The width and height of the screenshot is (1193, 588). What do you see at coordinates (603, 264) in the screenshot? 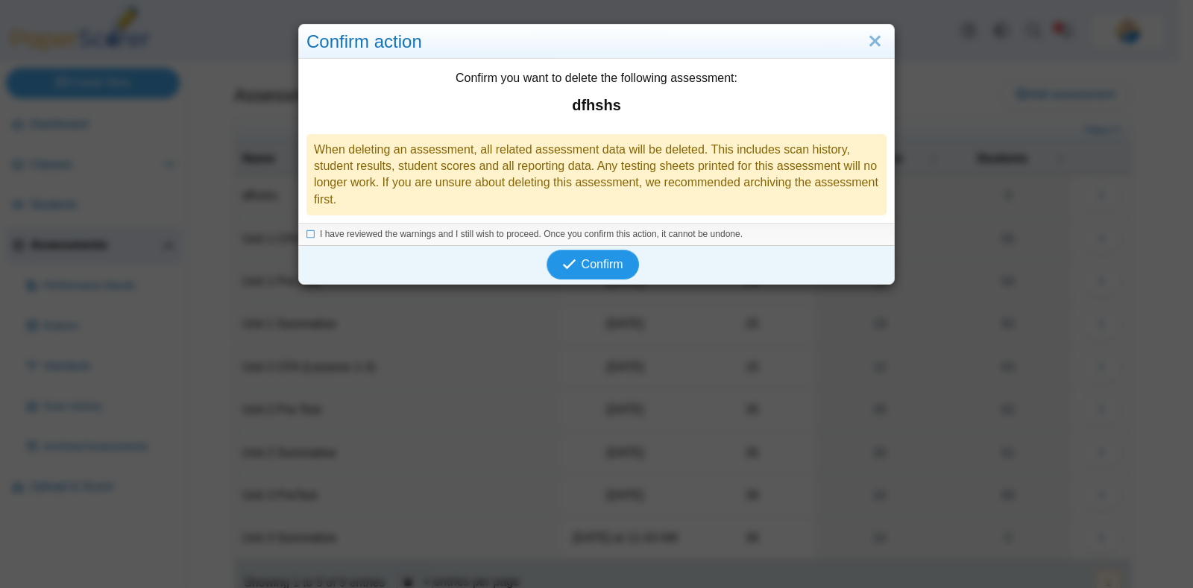
I see `span: Confirm` at bounding box center [603, 264].